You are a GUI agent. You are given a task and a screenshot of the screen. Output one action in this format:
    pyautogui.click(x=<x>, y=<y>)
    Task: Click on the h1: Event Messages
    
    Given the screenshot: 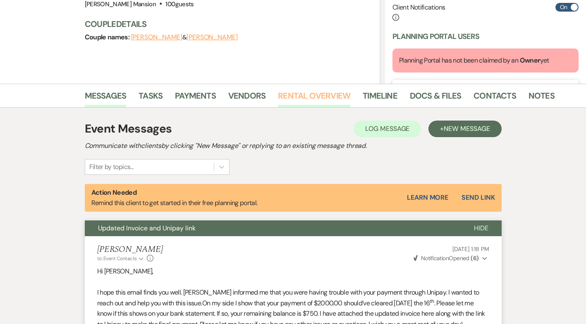 What is the action you would take?
    pyautogui.click(x=128, y=129)
    